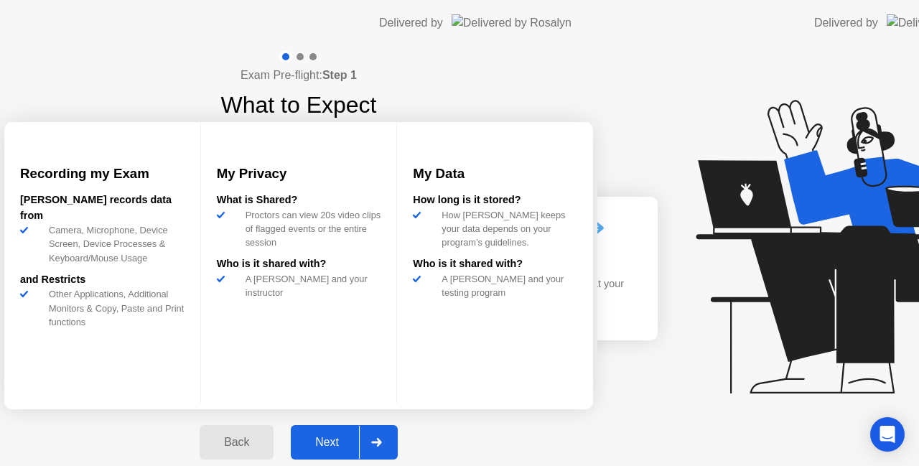 The width and height of the screenshot is (919, 466). Describe the element at coordinates (887, 434) in the screenshot. I see `div: Open Intercom Messenger` at that location.